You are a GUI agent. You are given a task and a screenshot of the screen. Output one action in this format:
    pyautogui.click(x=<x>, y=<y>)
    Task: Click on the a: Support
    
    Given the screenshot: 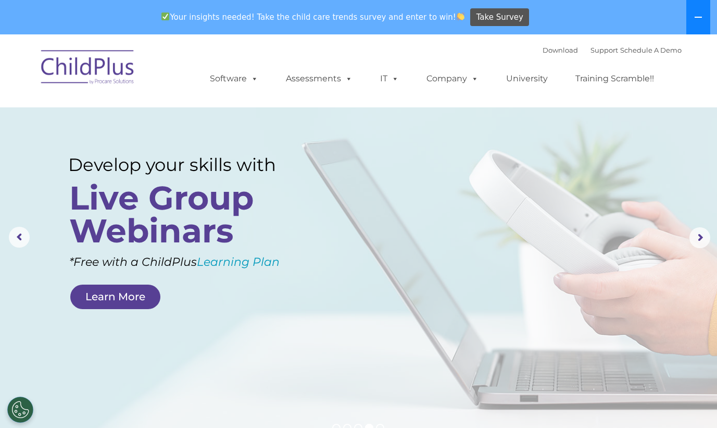 What is the action you would take?
    pyautogui.click(x=604, y=50)
    